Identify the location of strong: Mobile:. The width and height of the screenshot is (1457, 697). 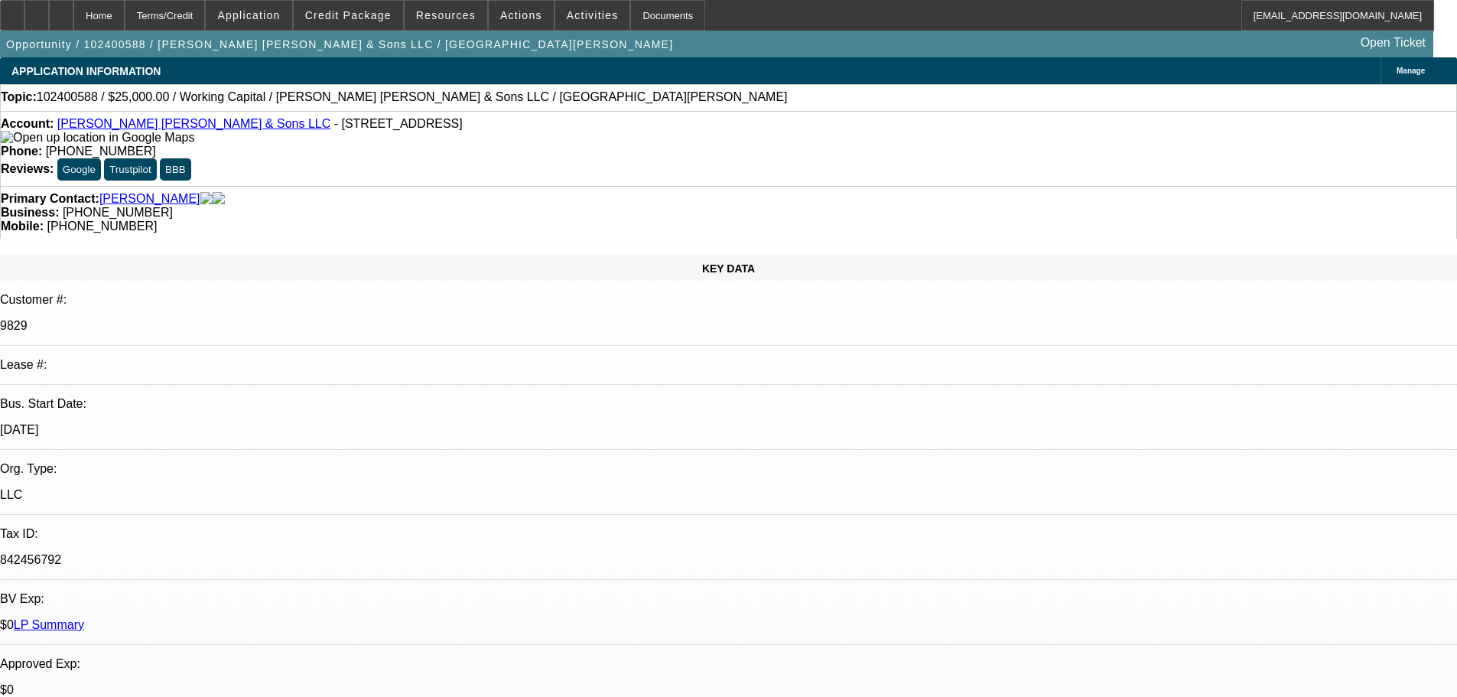
(22, 226).